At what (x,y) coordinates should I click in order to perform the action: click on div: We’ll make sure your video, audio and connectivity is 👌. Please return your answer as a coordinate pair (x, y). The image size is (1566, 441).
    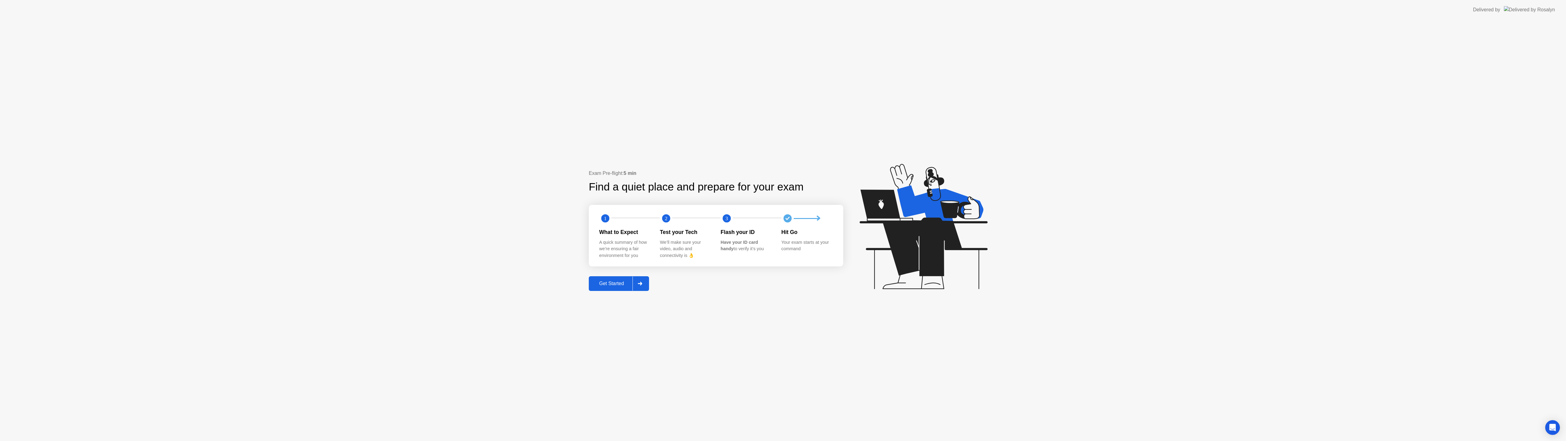
    Looking at the image, I should click on (686, 249).